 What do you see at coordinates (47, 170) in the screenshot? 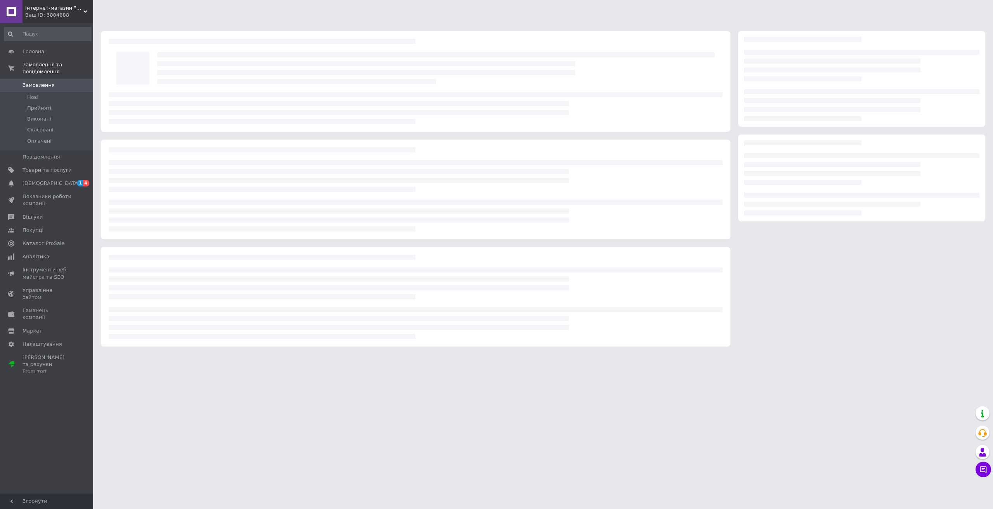
I see `span: Товари та послуги` at bounding box center [47, 170].